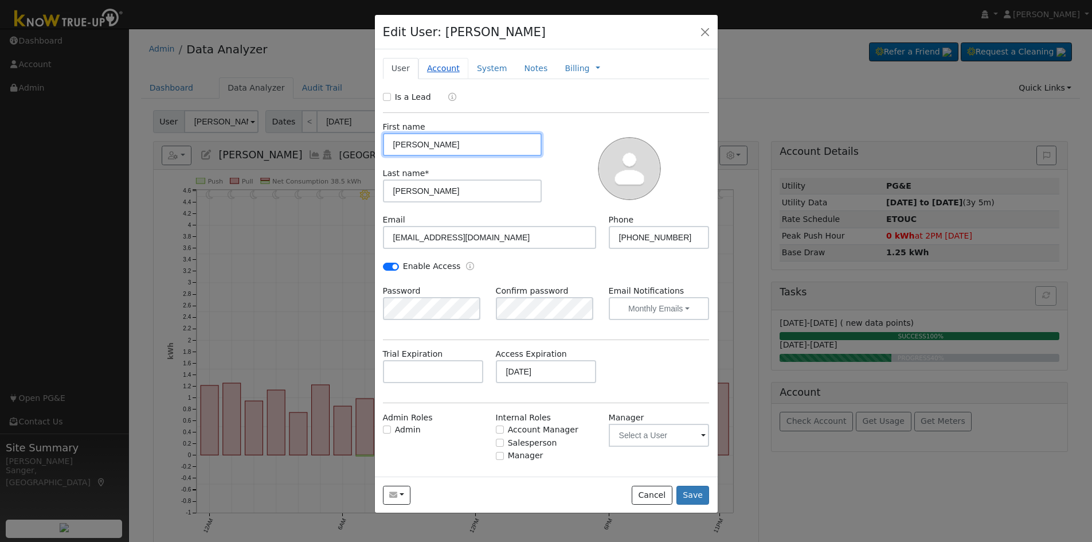  I want to click on label: Confirm password, so click(532, 291).